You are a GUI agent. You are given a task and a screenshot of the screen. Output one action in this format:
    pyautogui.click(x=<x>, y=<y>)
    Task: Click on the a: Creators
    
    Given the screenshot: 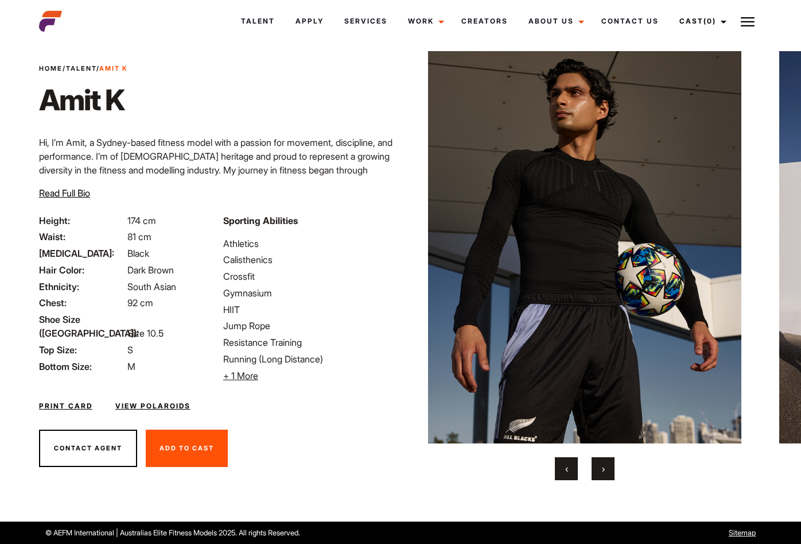 What is the action you would take?
    pyautogui.click(x=485, y=21)
    